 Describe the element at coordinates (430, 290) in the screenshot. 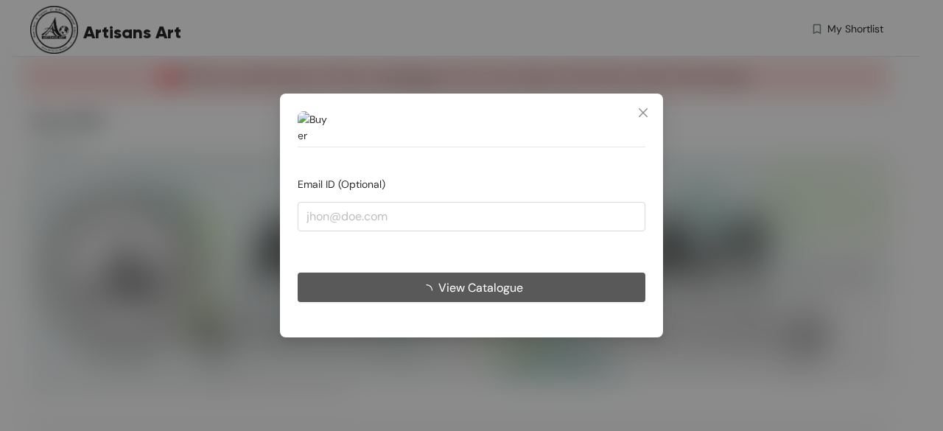

I see `span: loading` at that location.